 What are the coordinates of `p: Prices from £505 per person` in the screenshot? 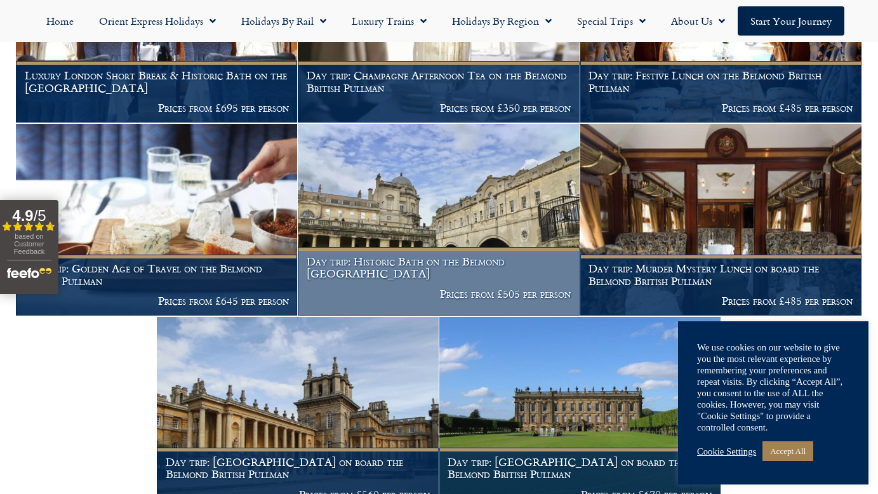 It's located at (438, 294).